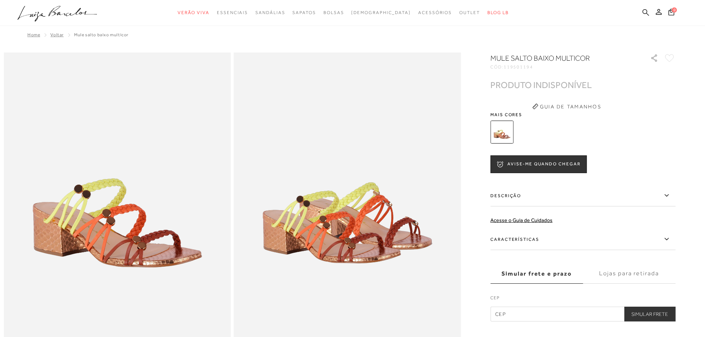 This screenshot has height=337, width=705. What do you see at coordinates (34, 35) in the screenshot?
I see `a: Home` at bounding box center [34, 35].